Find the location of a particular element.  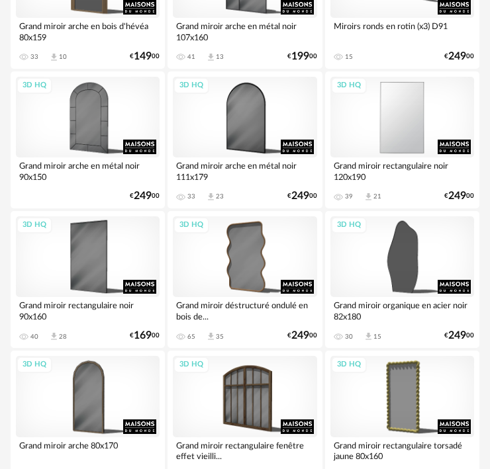

div: 40 is located at coordinates (34, 337).